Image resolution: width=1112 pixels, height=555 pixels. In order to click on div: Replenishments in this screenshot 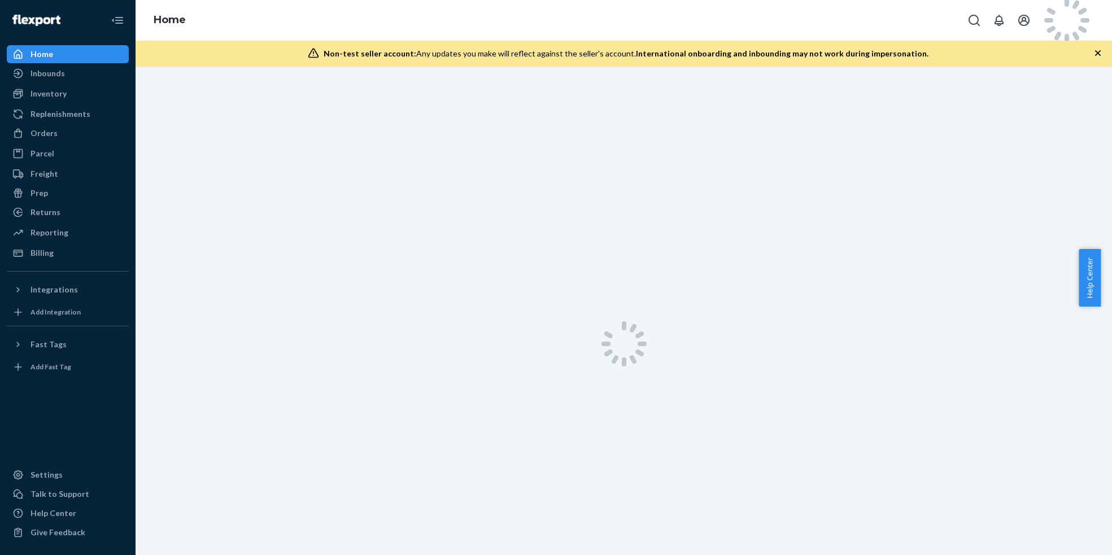, I will do `click(60, 114)`.